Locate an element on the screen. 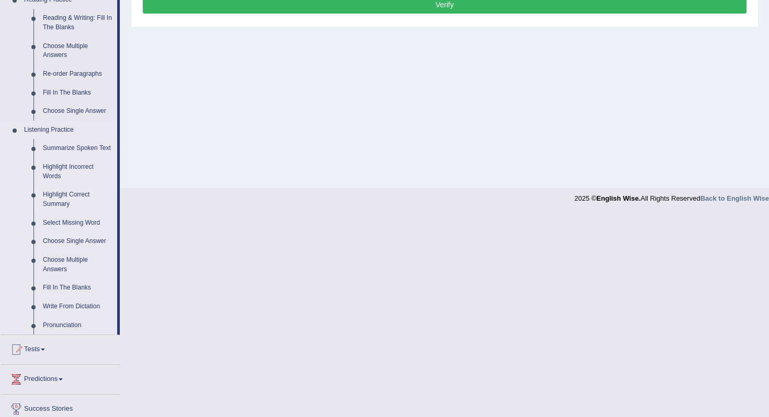  strong: English Wise. is located at coordinates (618, 198).